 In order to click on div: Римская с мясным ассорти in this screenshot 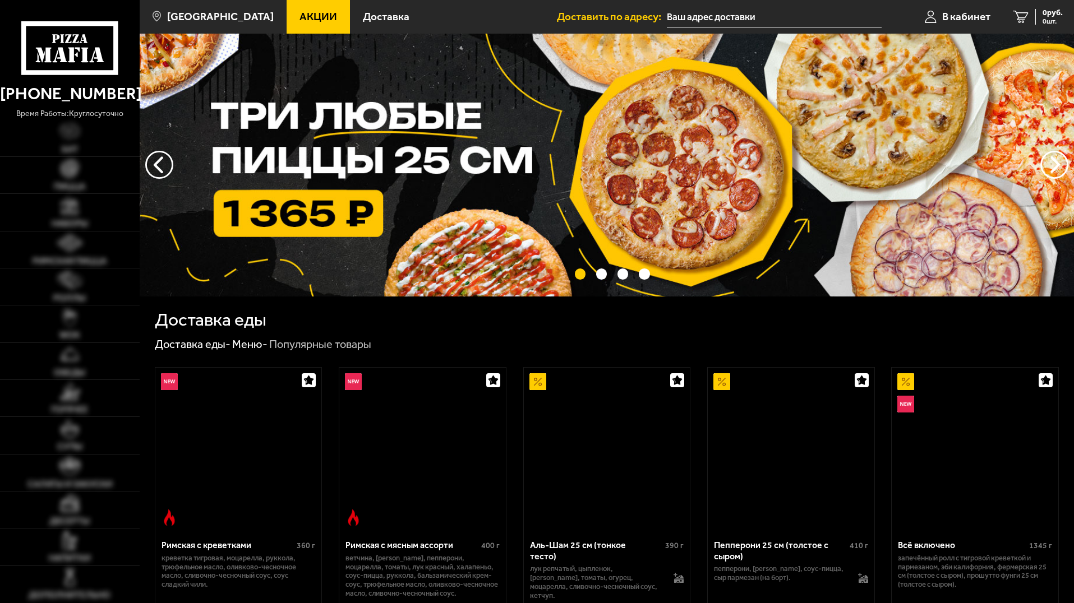, I will do `click(412, 545)`.